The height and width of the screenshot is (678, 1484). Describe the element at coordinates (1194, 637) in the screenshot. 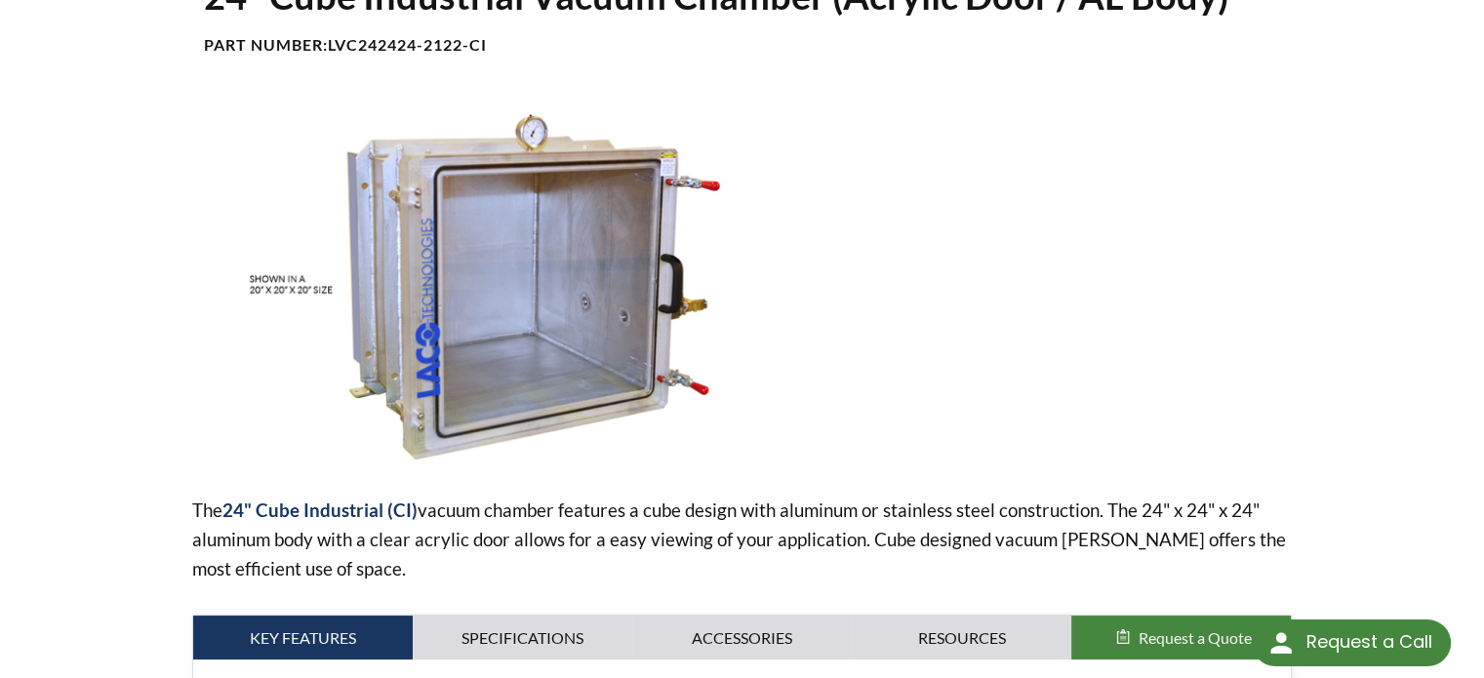

I see `span: Request a Quote` at that location.